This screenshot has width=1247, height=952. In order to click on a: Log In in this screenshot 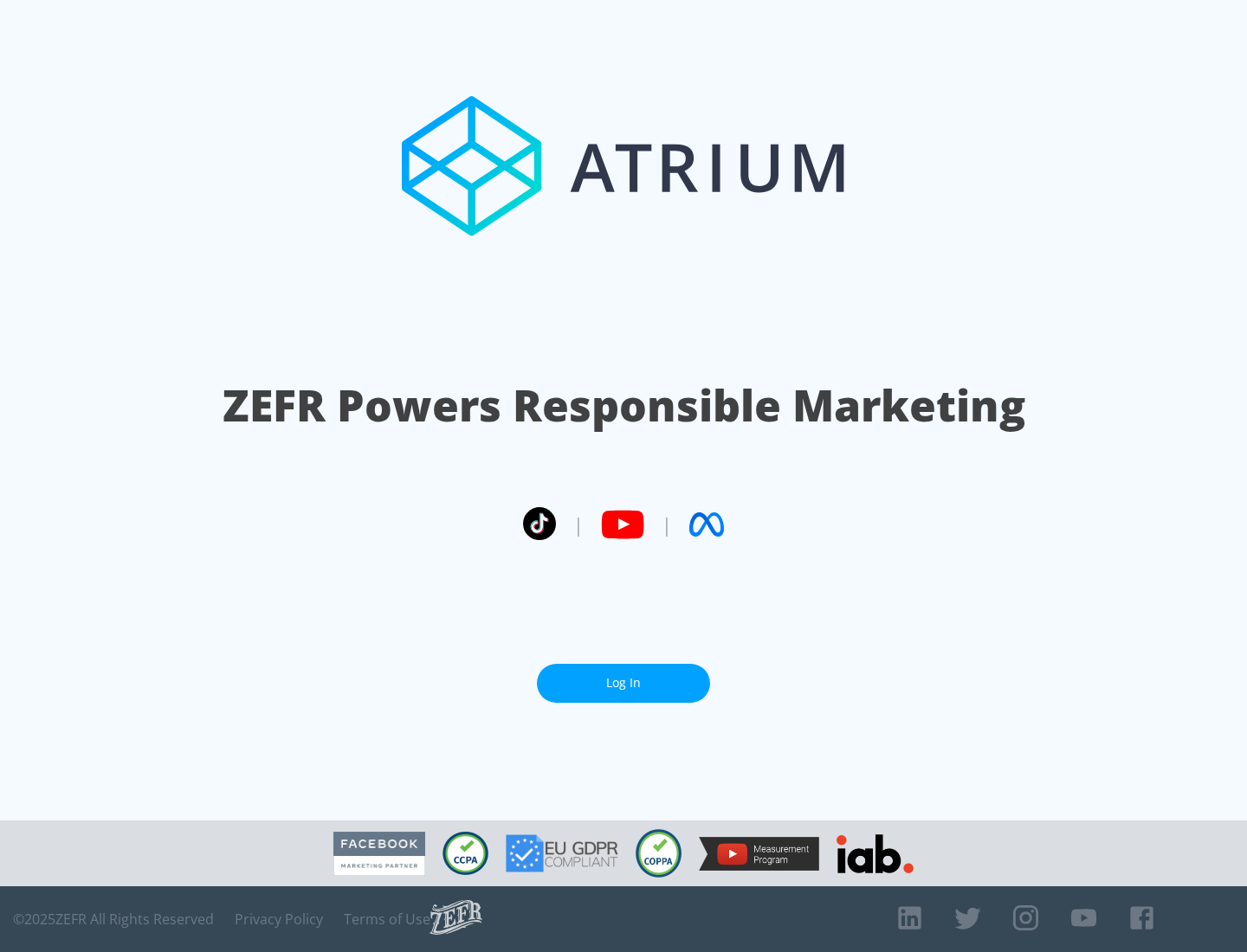, I will do `click(624, 682)`.